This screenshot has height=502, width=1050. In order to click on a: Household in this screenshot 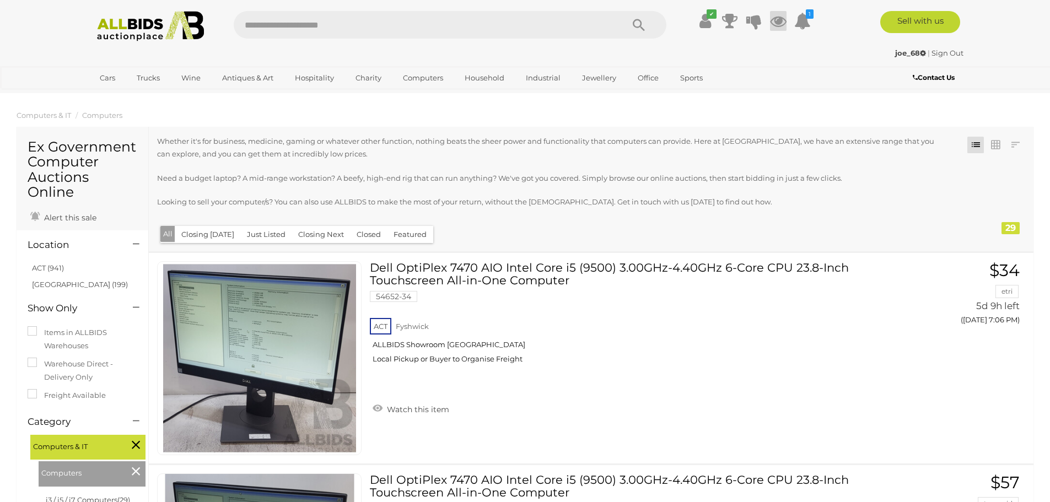, I will do `click(485, 78)`.